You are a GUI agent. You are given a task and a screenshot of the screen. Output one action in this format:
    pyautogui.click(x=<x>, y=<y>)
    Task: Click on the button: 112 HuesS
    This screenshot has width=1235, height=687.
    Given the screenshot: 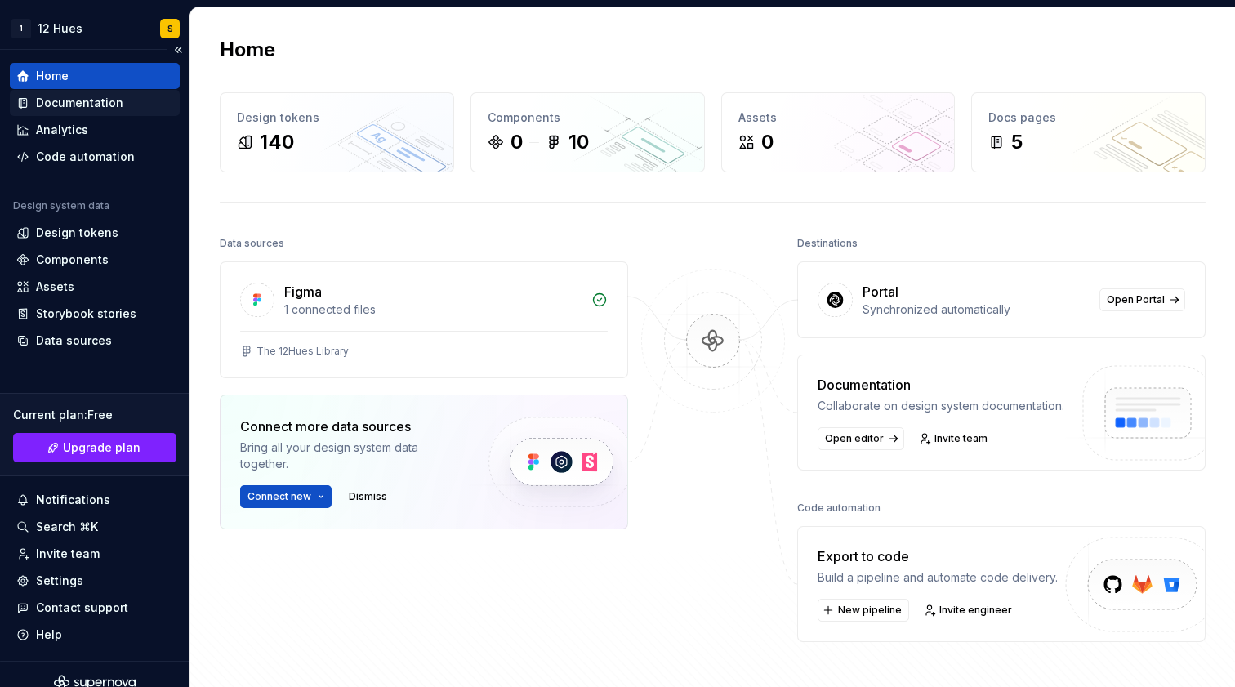 What is the action you would take?
    pyautogui.click(x=95, y=28)
    